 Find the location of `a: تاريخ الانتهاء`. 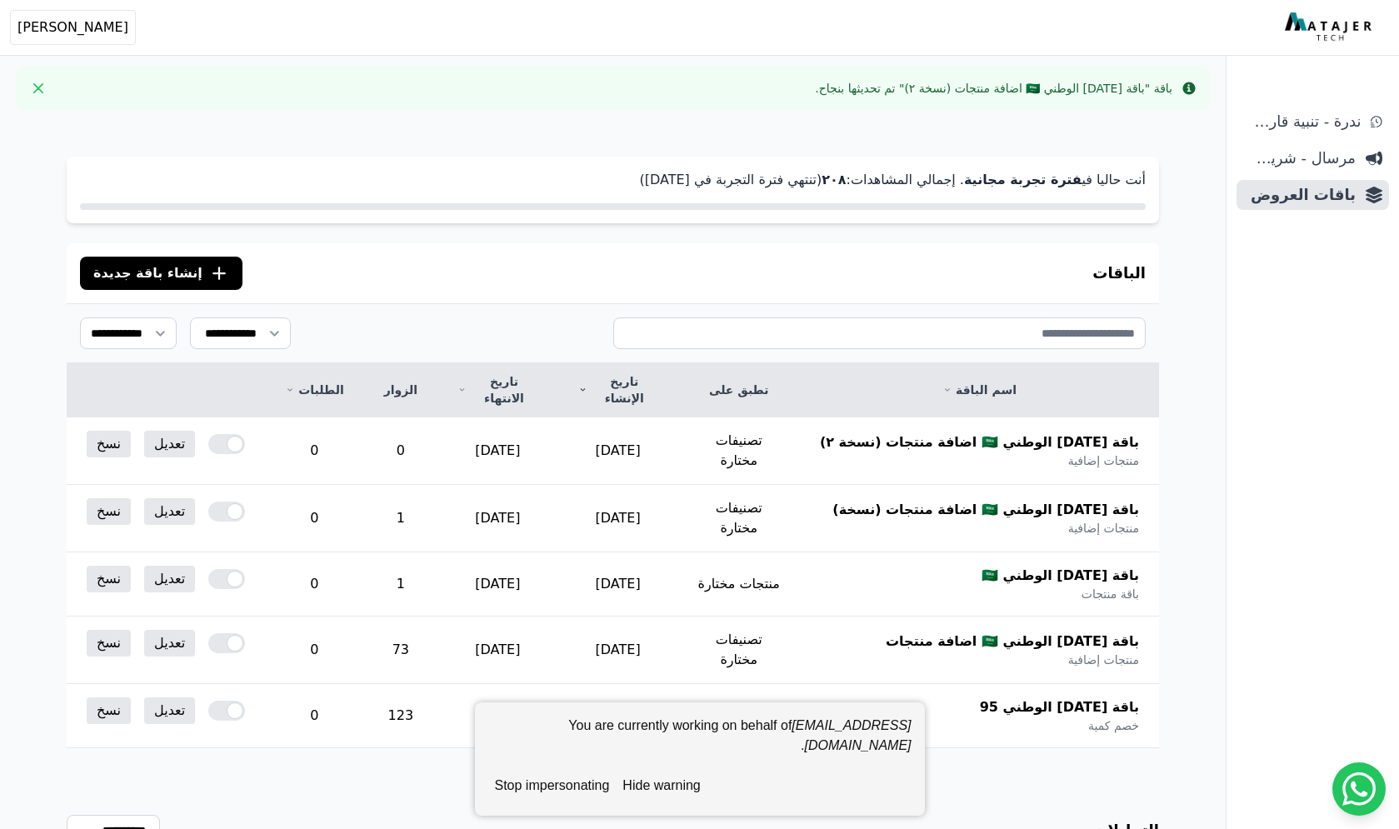

a: تاريخ الانتهاء is located at coordinates (497, 390).